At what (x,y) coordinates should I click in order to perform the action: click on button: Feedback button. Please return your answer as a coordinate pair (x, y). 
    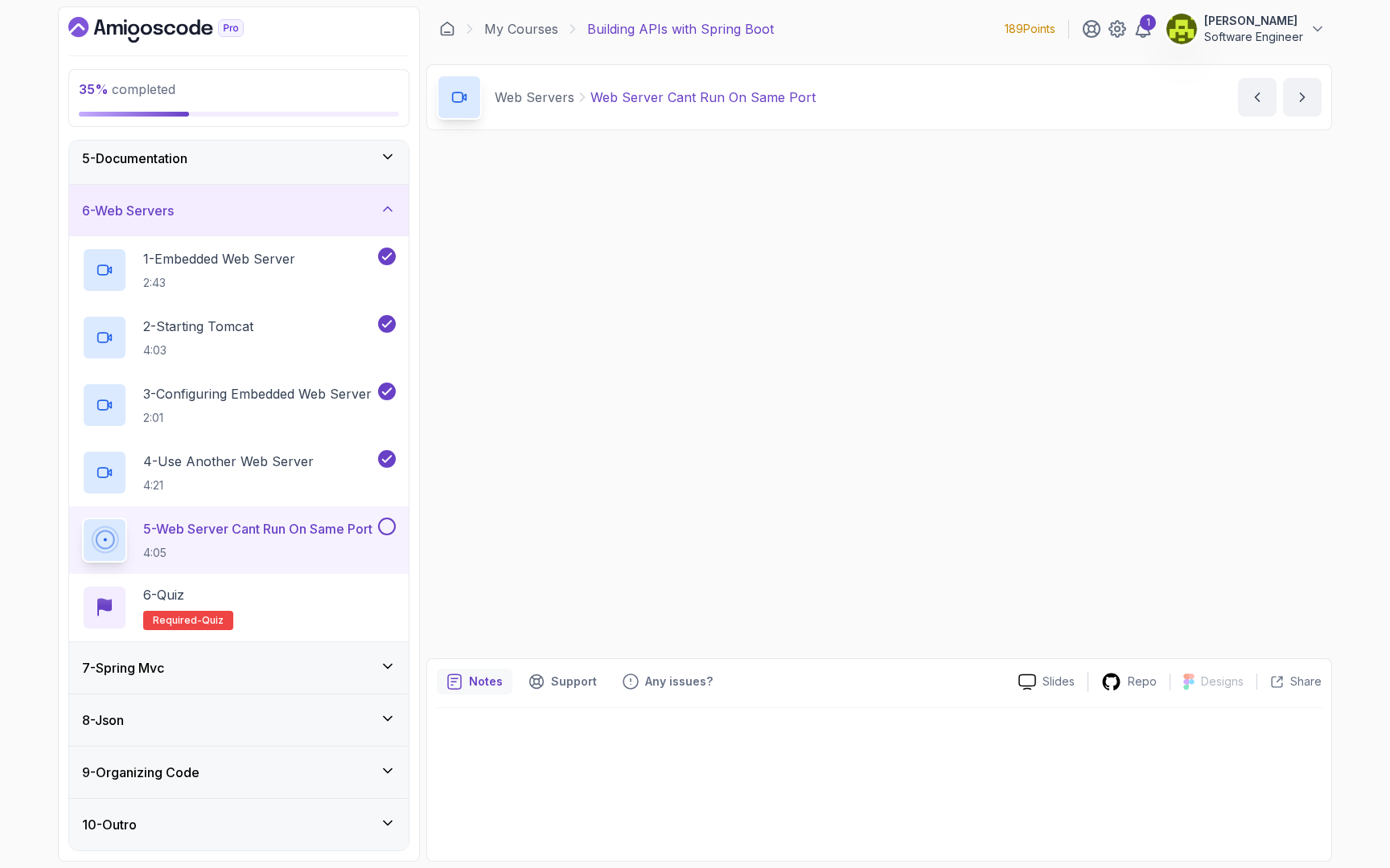
    Looking at the image, I should click on (667, 682).